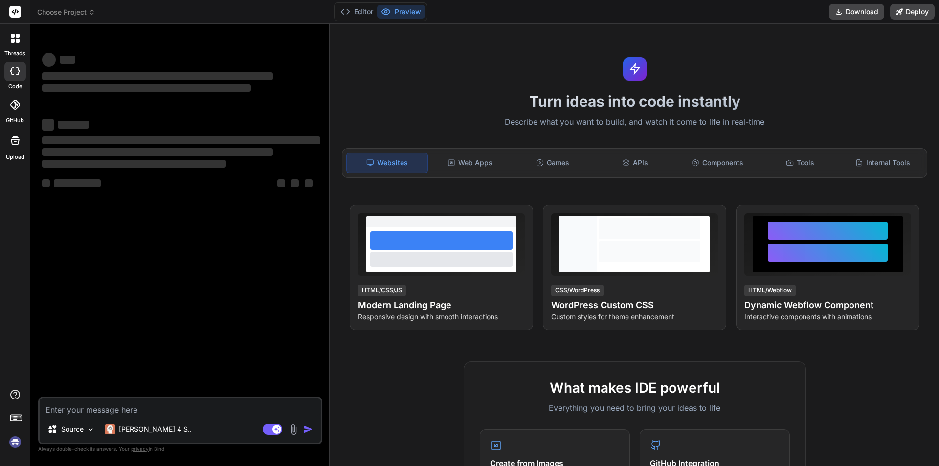  Describe the element at coordinates (470, 163) in the screenshot. I see `div: Web Apps` at that location.